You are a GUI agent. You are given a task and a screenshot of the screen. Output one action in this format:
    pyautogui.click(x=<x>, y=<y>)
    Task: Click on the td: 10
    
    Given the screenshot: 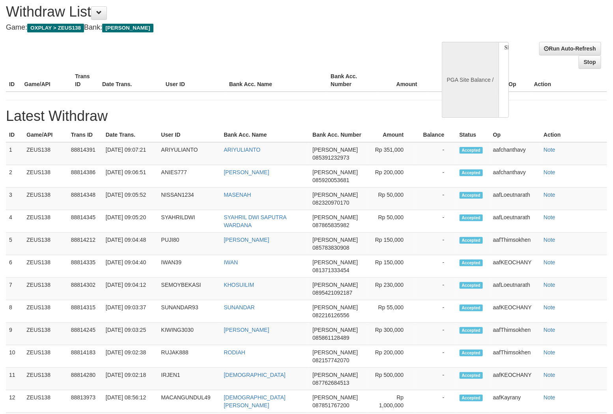 What is the action you would take?
    pyautogui.click(x=15, y=356)
    